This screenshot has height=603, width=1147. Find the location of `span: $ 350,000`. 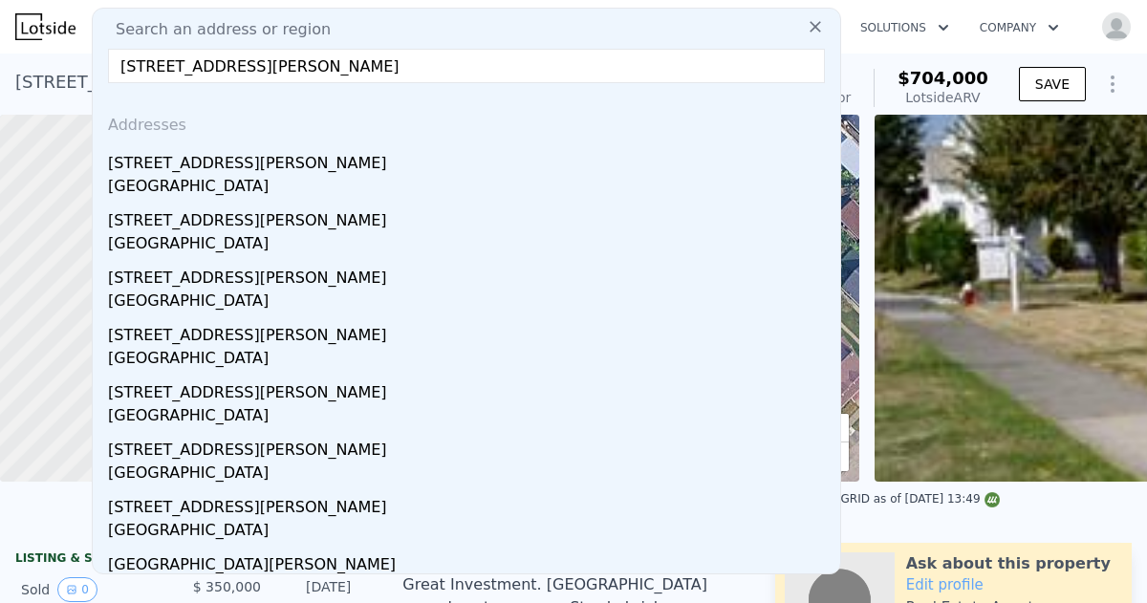

span: $ 350,000 is located at coordinates (227, 587).